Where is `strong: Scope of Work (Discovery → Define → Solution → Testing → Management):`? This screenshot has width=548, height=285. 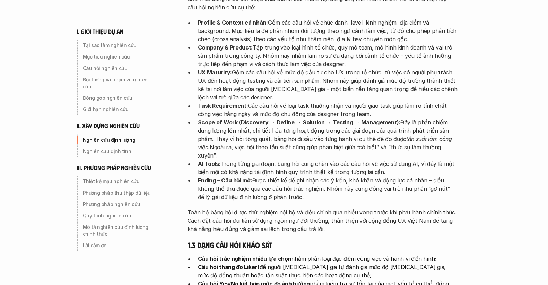 strong: Scope of Work (Discovery → Define → Solution → Testing → Management): is located at coordinates (299, 122).